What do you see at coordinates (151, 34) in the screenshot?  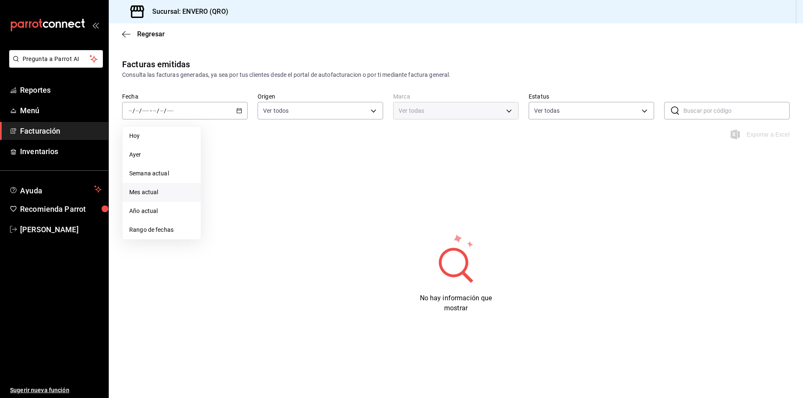 I see `span: Regresar` at bounding box center [151, 34].